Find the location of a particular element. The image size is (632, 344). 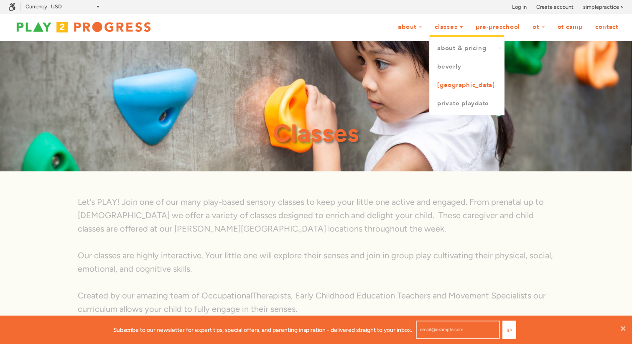

a: Beverly is located at coordinates (467, 67).